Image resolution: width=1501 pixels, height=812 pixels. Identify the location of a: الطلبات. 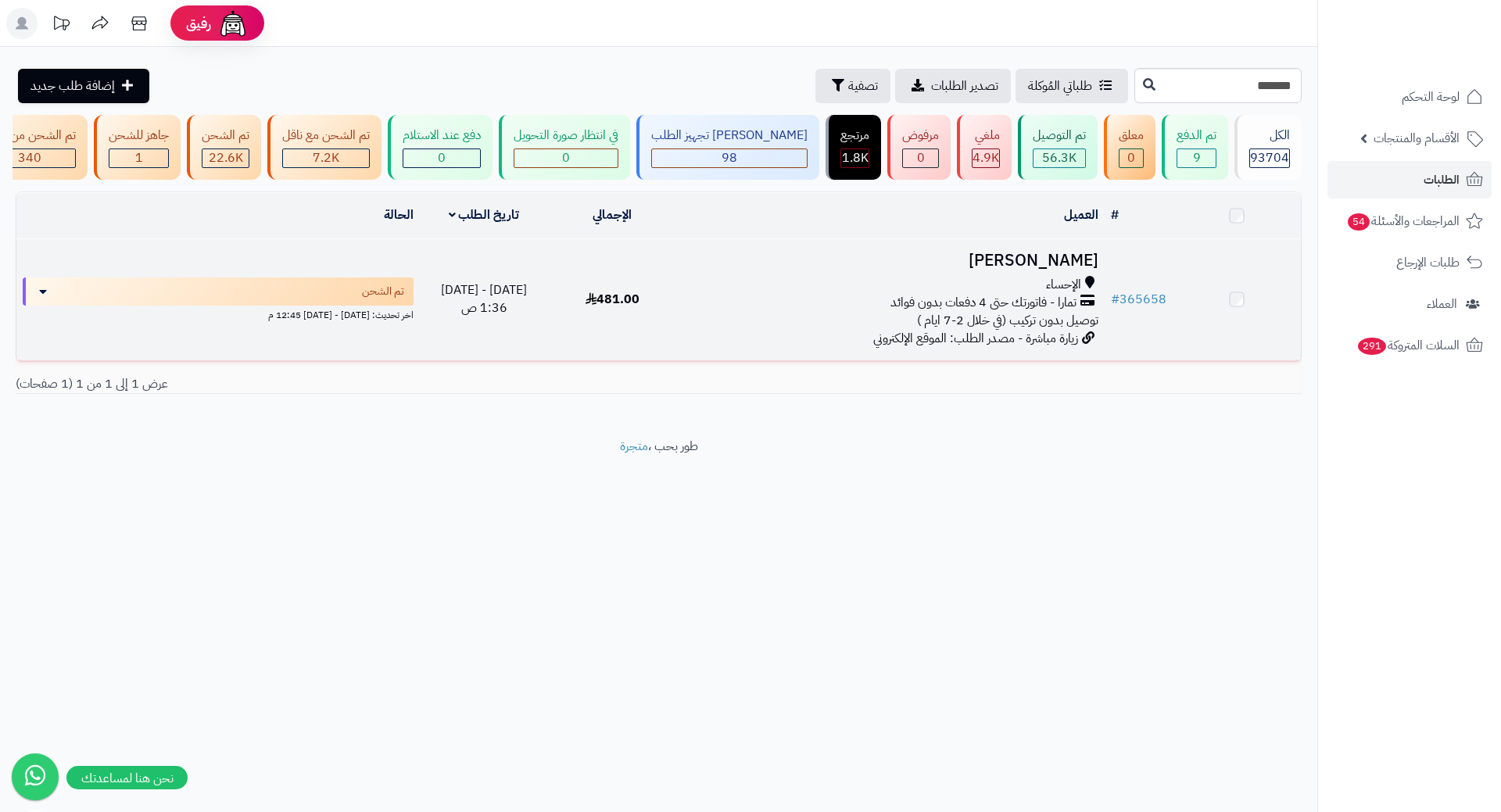
(1410, 180).